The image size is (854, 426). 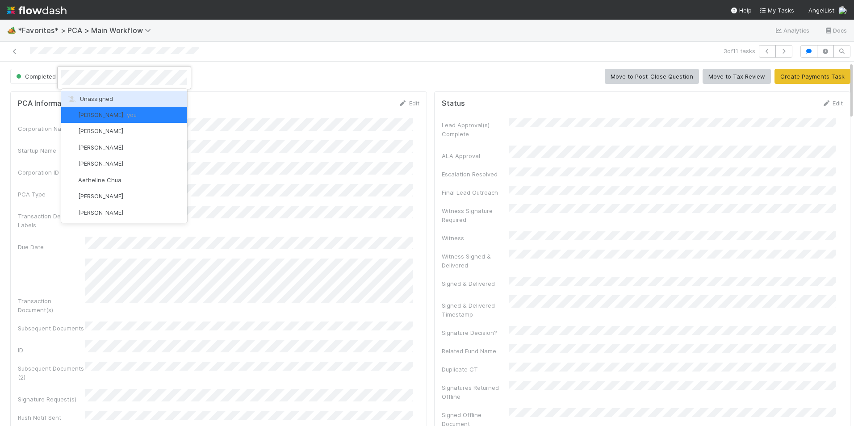 What do you see at coordinates (71, 115) in the screenshot?
I see `img: avatar_487f705b-1efa-4920-8de6-14528bcda38c.png` at bounding box center [71, 115].